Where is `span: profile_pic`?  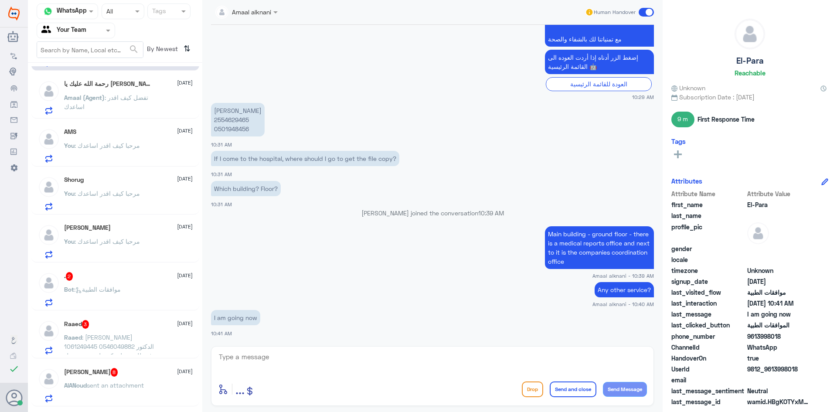
span: profile_pic is located at coordinates (708, 232).